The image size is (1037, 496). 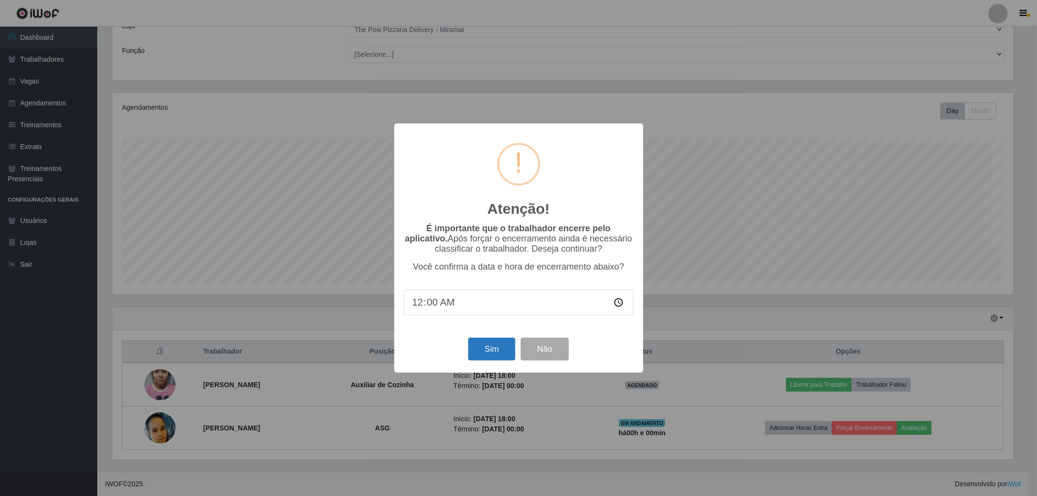 What do you see at coordinates (507, 233) in the screenshot?
I see `b: É importante que o trabalhador encerre pelo aplicativo.` at bounding box center [507, 233].